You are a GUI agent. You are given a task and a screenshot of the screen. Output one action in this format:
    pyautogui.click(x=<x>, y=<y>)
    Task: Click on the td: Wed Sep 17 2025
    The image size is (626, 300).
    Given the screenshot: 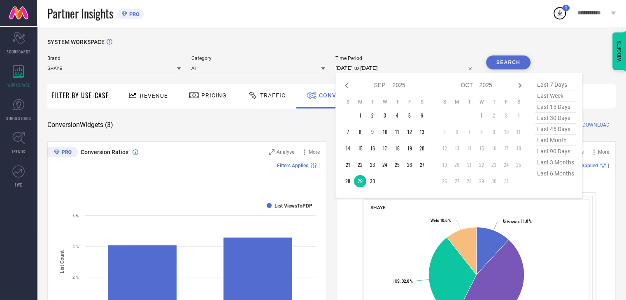 What is the action you would take?
    pyautogui.click(x=385, y=149)
    